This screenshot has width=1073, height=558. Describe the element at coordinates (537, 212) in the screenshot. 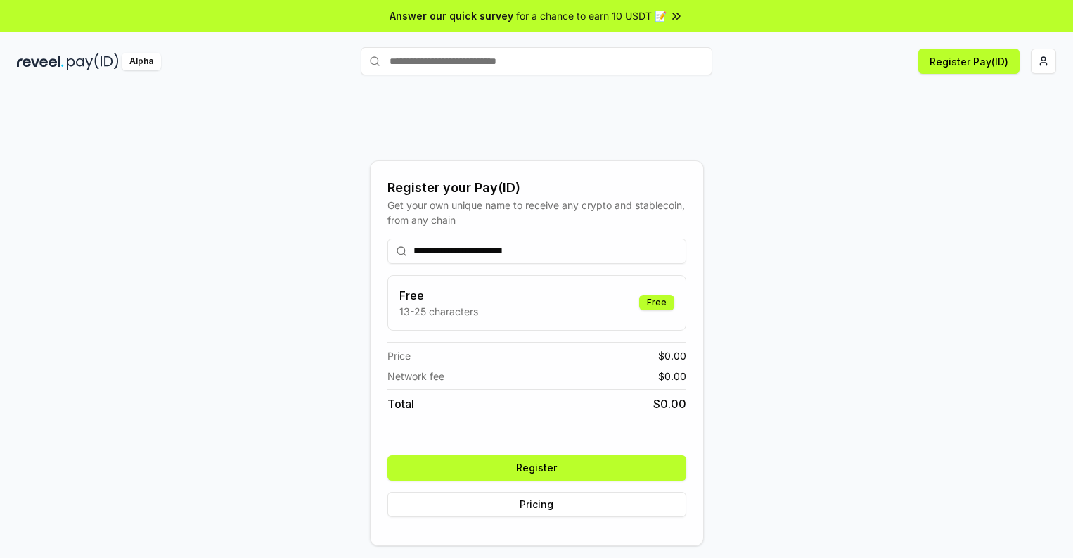

I see `div: Get your own unique name to receive any crypto and stablecoin, from any chain` at that location.